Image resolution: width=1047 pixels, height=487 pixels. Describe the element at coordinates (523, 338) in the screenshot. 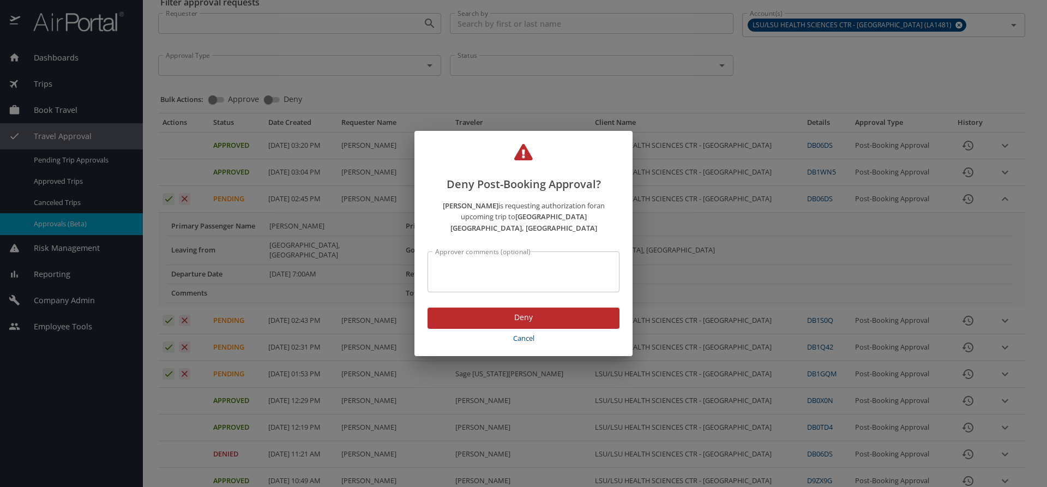

I see `span: Cancel` at that location.